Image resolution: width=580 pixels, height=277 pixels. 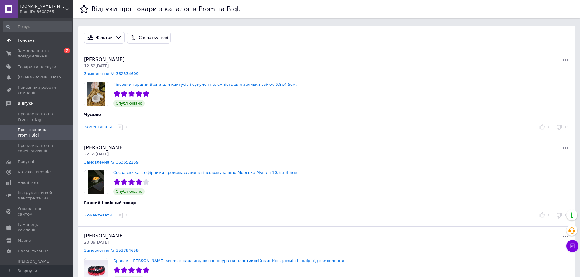 What do you see at coordinates (28, 183) in the screenshot?
I see `span: Аналітика` at bounding box center [28, 183].